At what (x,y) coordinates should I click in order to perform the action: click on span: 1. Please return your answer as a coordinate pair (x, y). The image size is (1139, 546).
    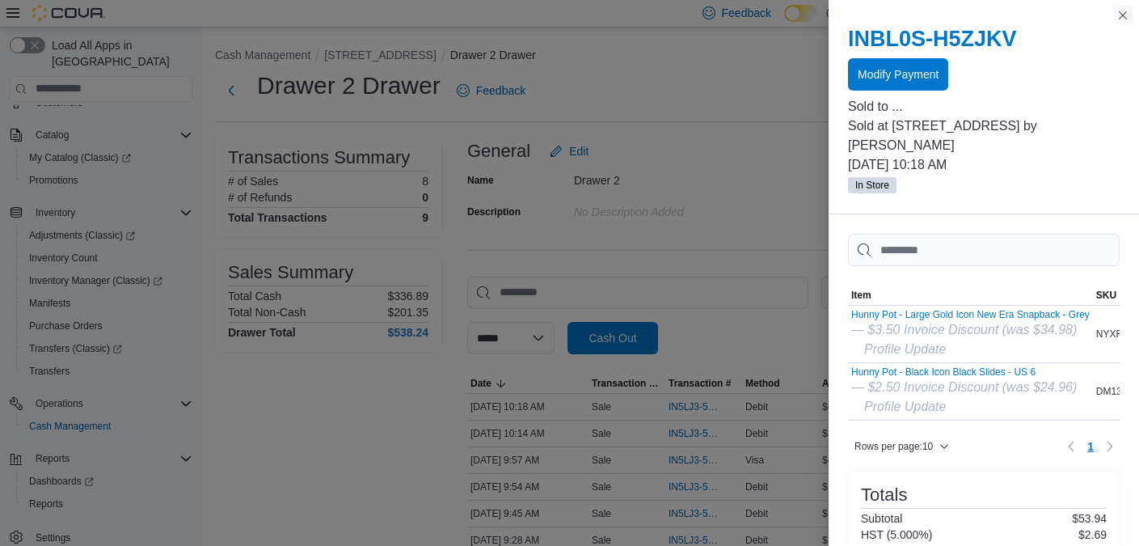
    Looking at the image, I should click on (1091, 446).